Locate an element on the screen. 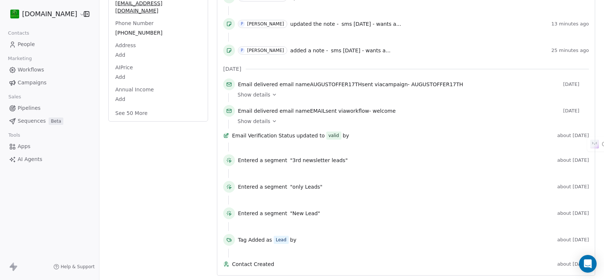  span: Workflows is located at coordinates (31, 70).